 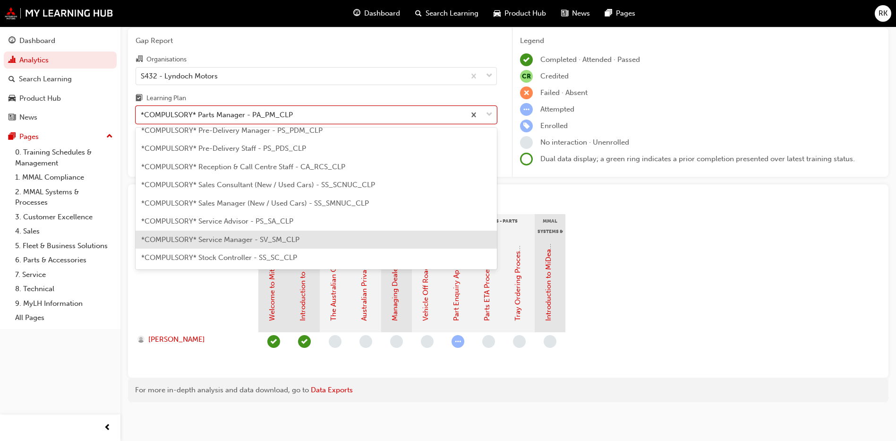 What do you see at coordinates (581, 13) in the screenshot?
I see `span: News` at bounding box center [581, 13].